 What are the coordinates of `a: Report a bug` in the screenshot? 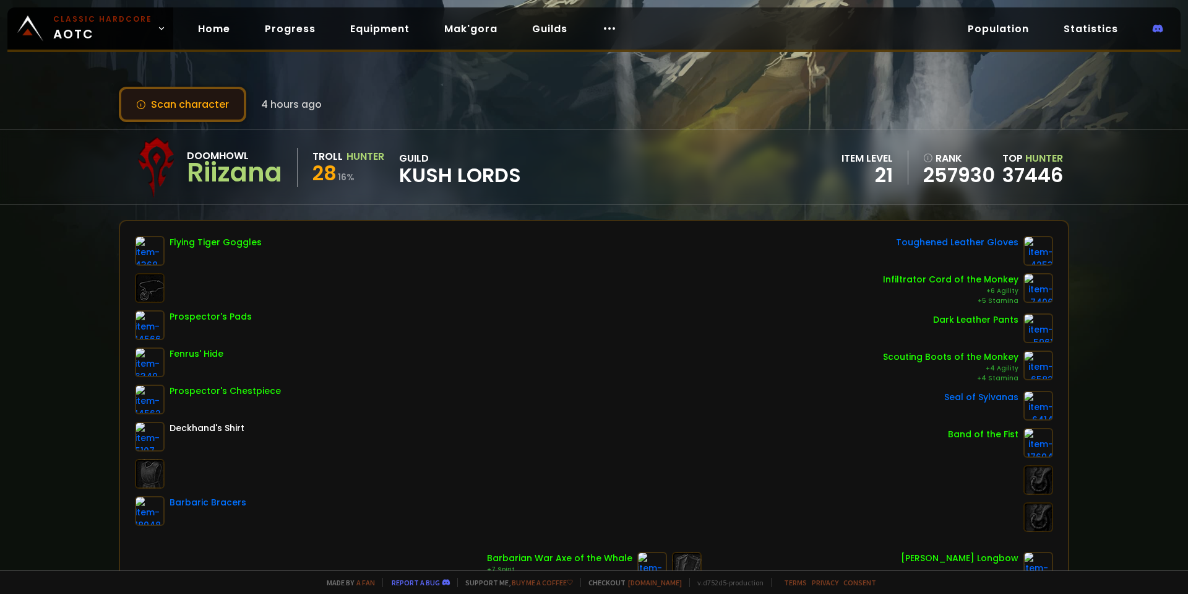 It's located at (416, 582).